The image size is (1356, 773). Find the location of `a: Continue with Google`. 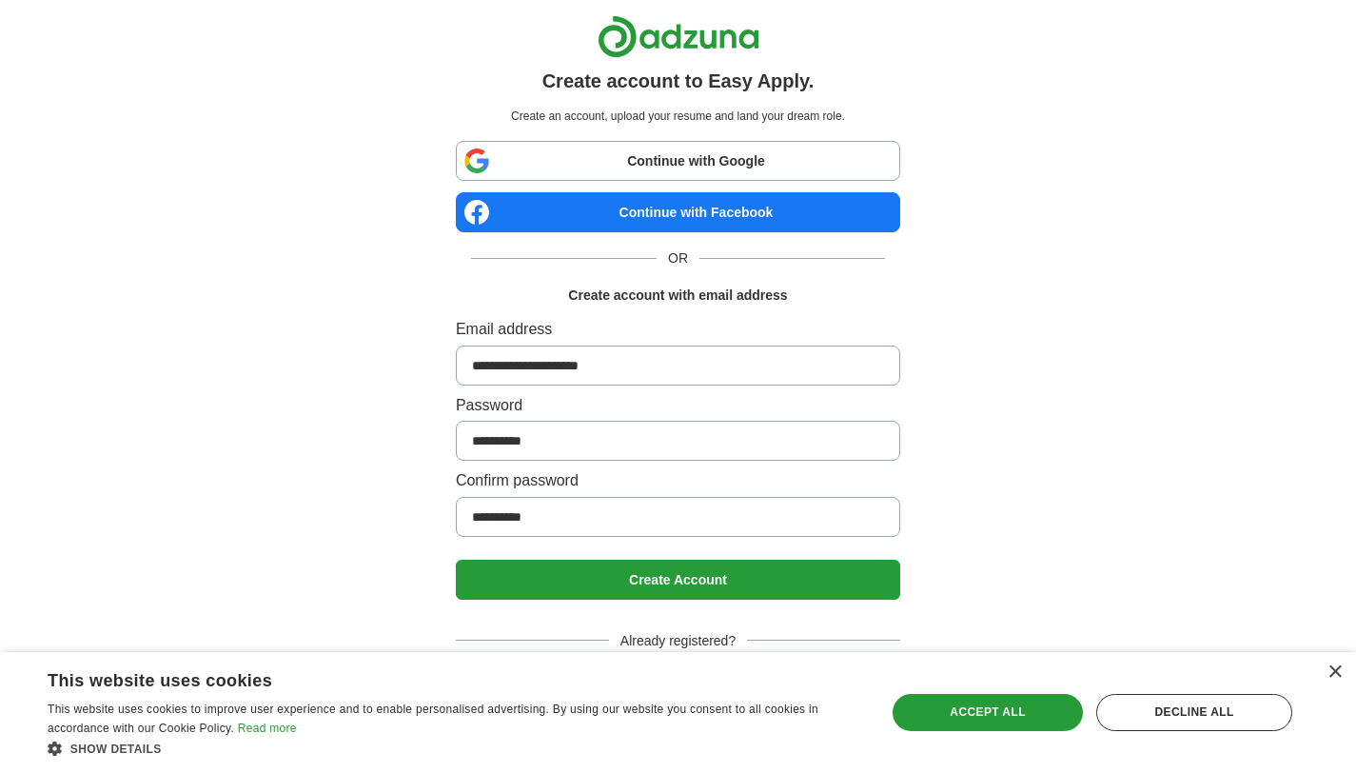

a: Continue with Google is located at coordinates (677, 161).